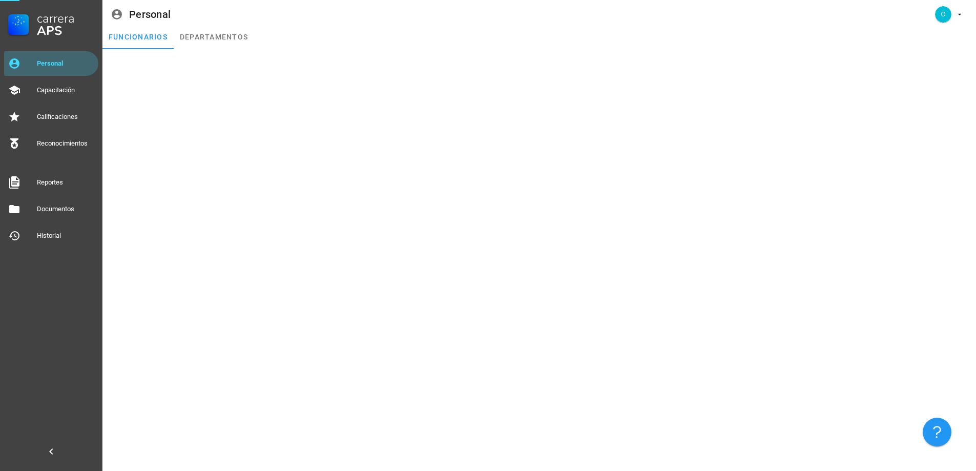 This screenshot has height=471, width=976. I want to click on div: APS, so click(66, 31).